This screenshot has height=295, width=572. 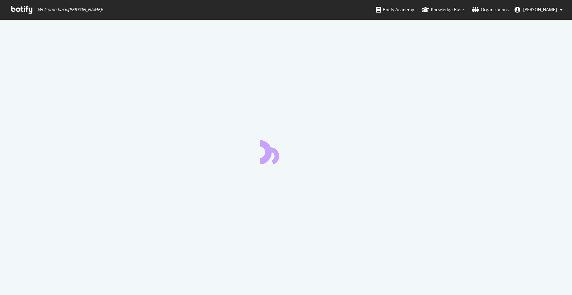 I want to click on span: Olivier Gourdin, so click(x=540, y=9).